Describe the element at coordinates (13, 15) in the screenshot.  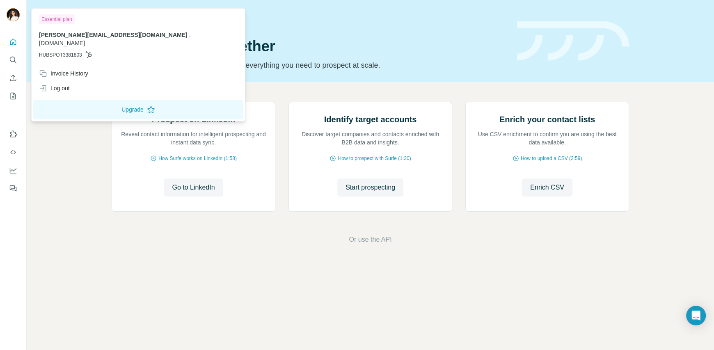
I see `img: Avatar` at that location.